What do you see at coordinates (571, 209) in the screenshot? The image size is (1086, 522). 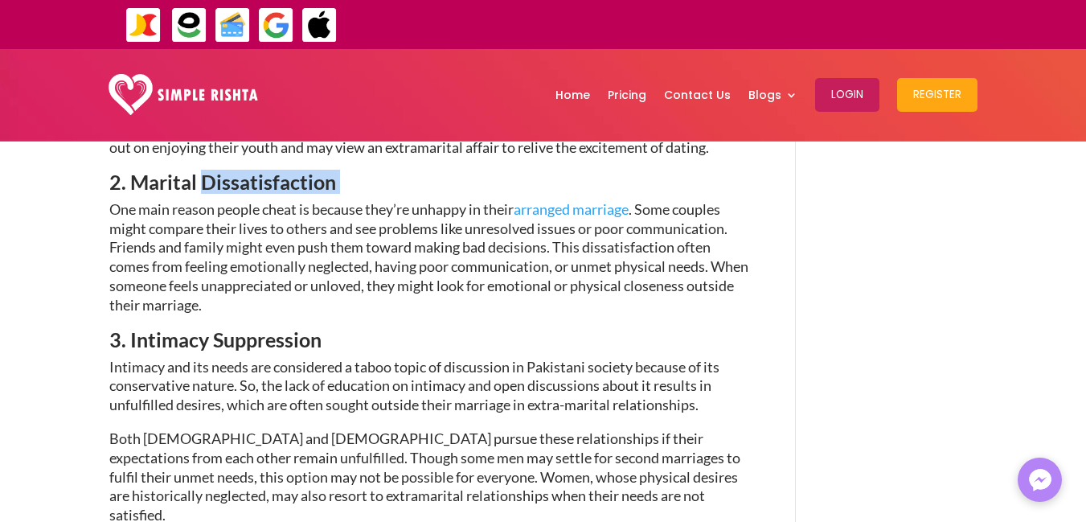 I see `a: arranged marriage` at bounding box center [571, 209].